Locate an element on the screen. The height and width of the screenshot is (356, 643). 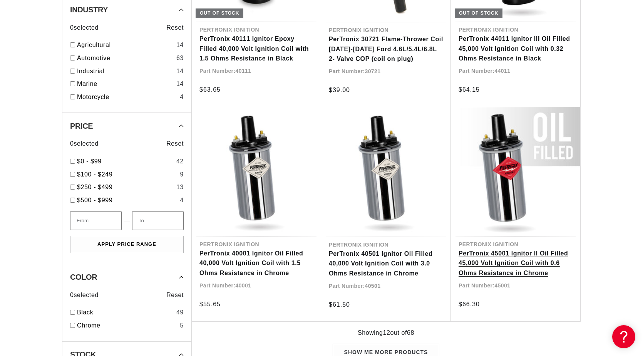
span: Industry is located at coordinates (89, 10).